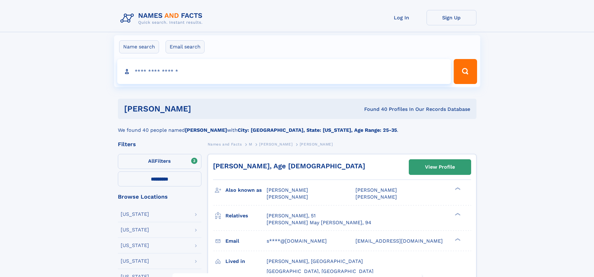  Describe the element at coordinates (163, 18) in the screenshot. I see `img: Logo Names and Facts` at that location.